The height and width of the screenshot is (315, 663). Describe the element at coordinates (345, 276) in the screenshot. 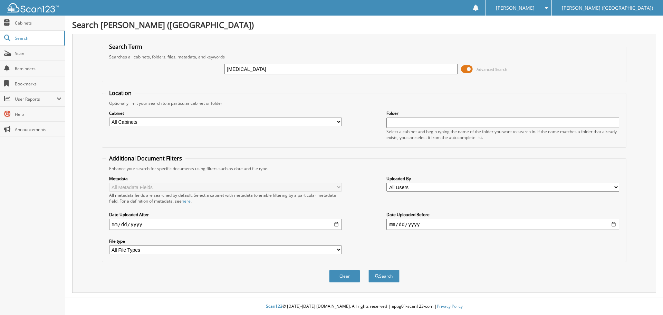

I see `button: Clear` at that location.